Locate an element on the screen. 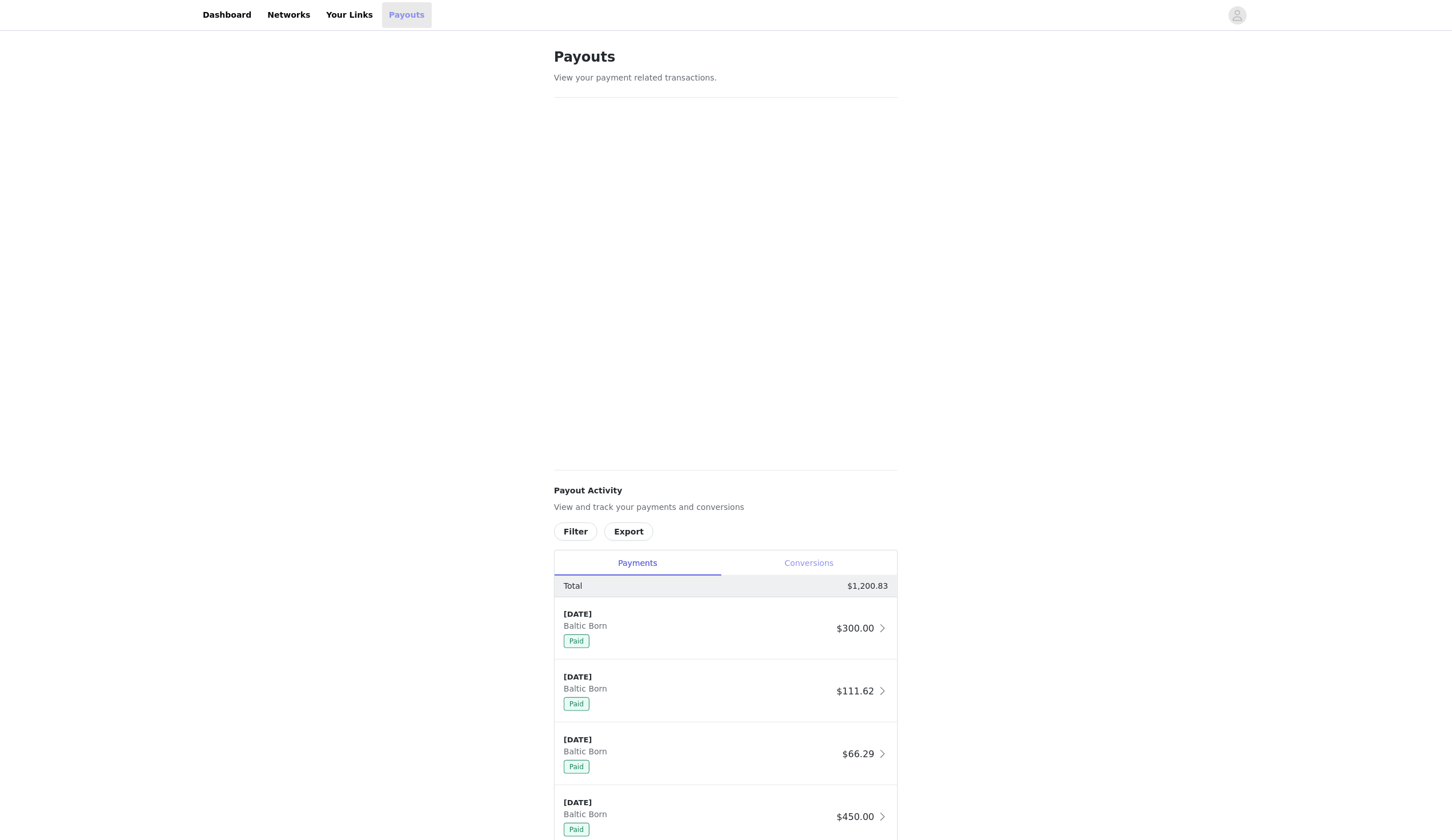 This screenshot has height=840, width=1452. h4: Payout Activity is located at coordinates (726, 491).